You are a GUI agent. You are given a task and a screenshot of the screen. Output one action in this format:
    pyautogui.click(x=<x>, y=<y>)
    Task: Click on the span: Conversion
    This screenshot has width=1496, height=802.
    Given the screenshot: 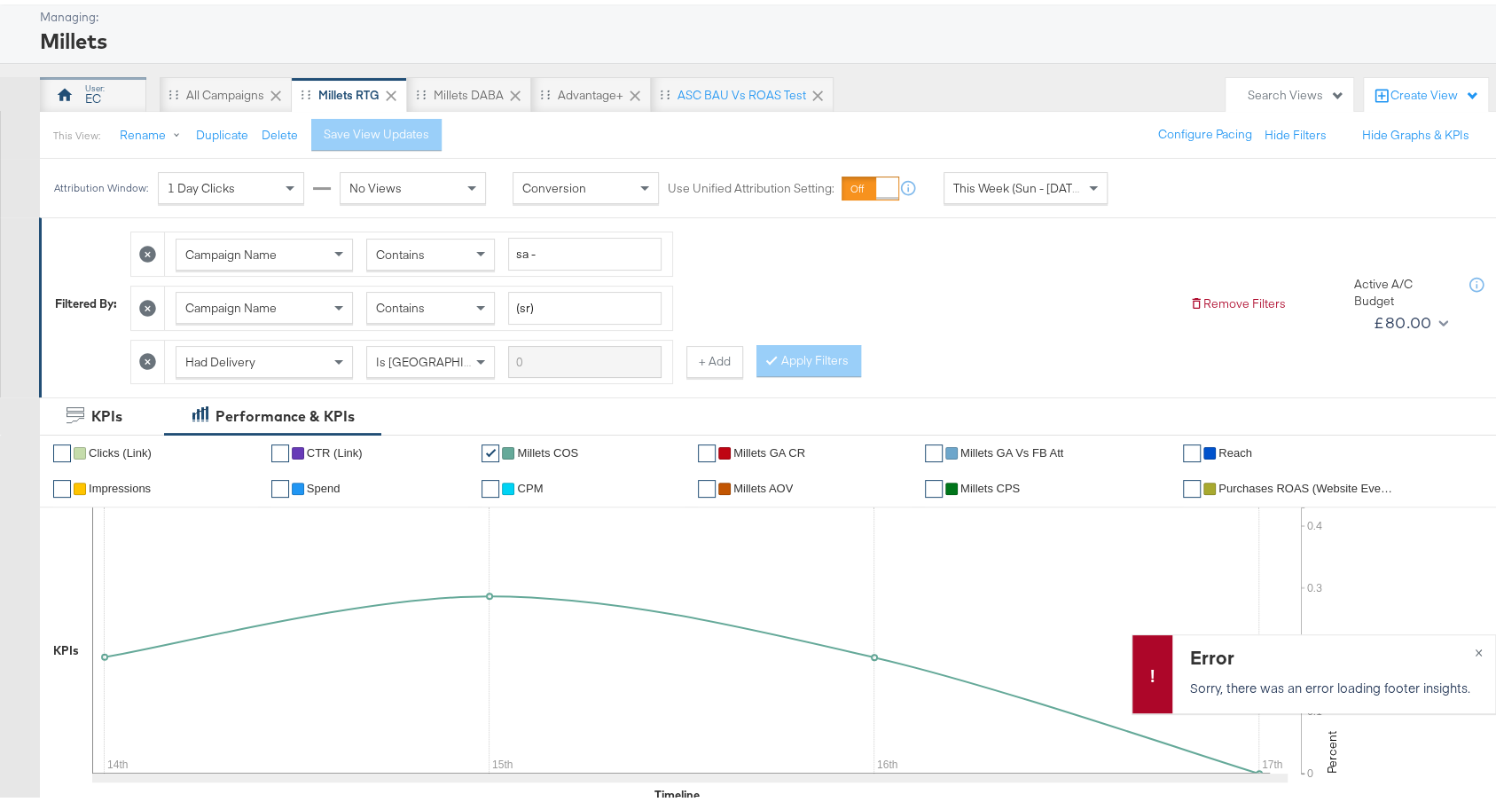 What is the action you would take?
    pyautogui.click(x=554, y=184)
    